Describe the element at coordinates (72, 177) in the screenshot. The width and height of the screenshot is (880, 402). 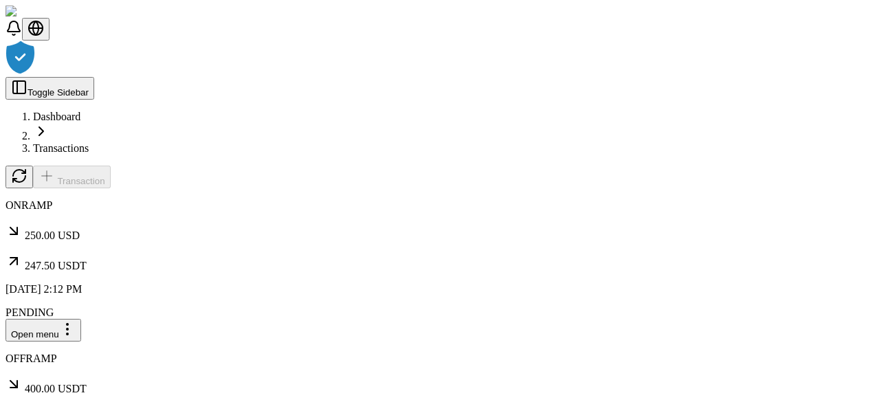
I see `button: Transaction` at that location.